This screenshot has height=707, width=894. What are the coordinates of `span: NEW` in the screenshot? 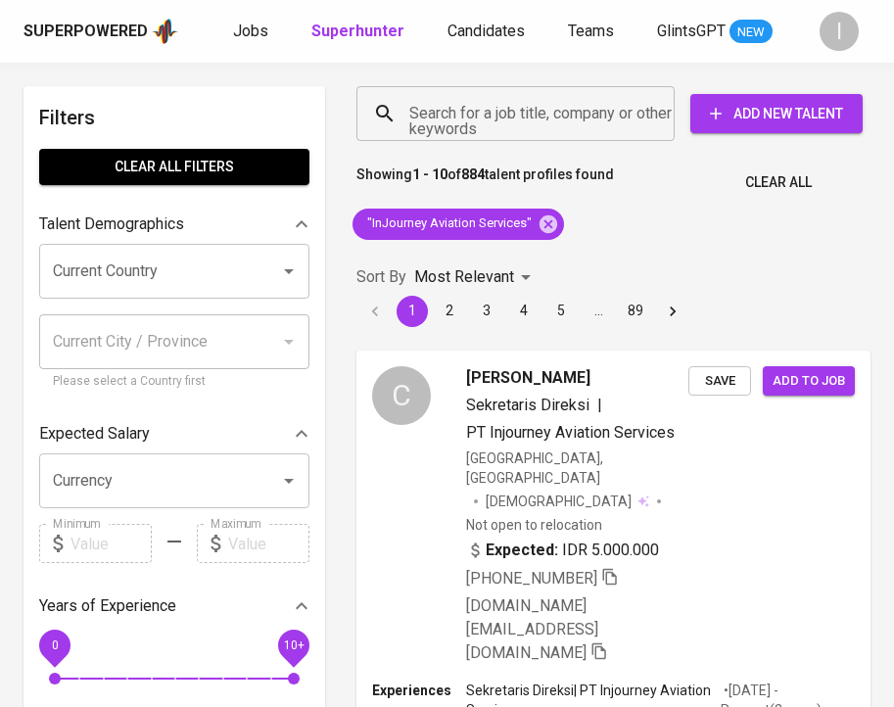 It's located at (751, 32).